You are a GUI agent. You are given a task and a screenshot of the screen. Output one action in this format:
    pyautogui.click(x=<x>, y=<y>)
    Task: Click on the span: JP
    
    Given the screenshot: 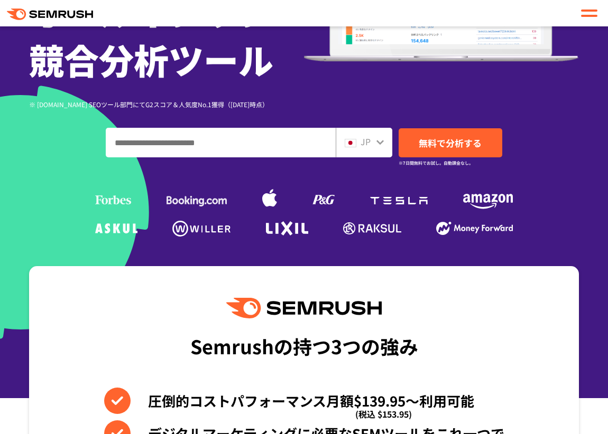 What is the action you would take?
    pyautogui.click(x=365, y=142)
    